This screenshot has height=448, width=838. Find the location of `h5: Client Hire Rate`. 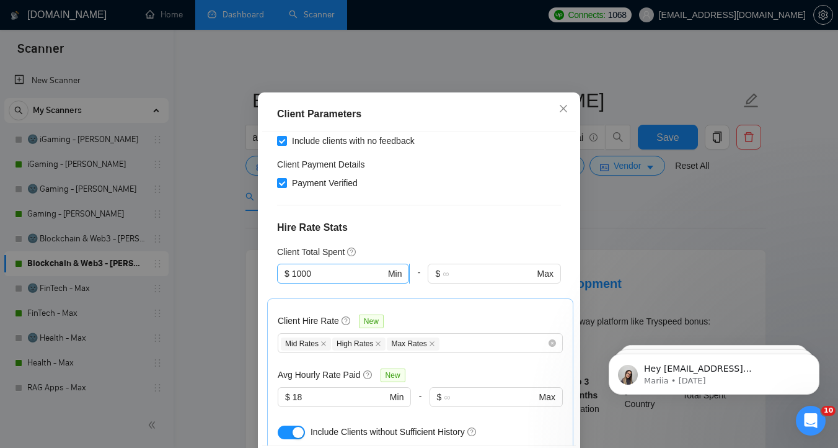

h5: Client Hire Rate is located at coordinates (308, 321).